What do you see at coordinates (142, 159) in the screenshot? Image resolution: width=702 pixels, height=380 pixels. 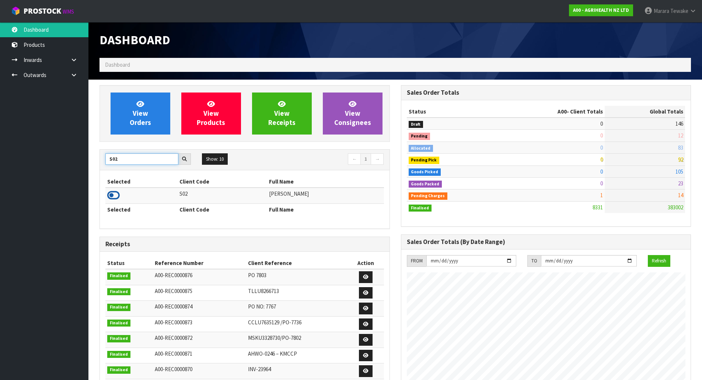 I see `input: Search clients` at bounding box center [142, 159].